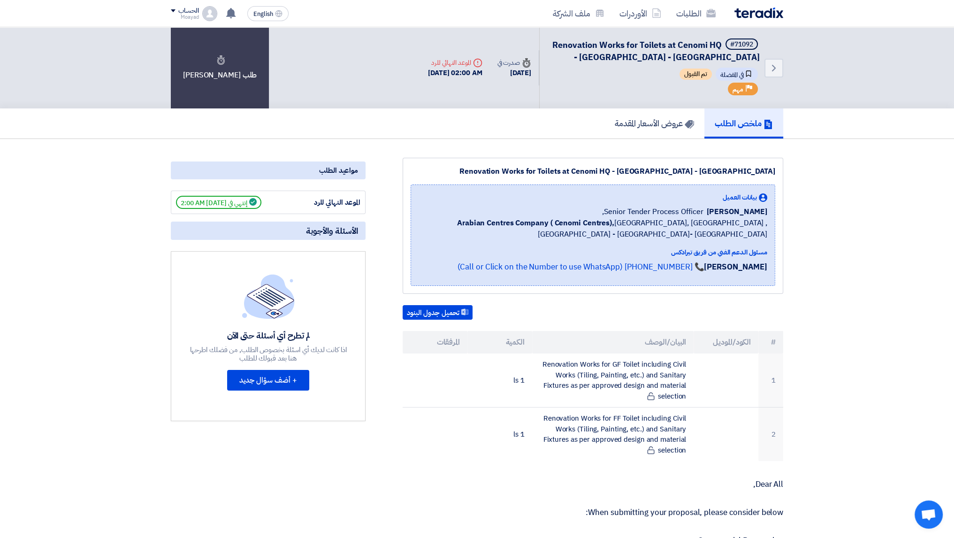  I want to click on span: تم القبول, so click(696, 74).